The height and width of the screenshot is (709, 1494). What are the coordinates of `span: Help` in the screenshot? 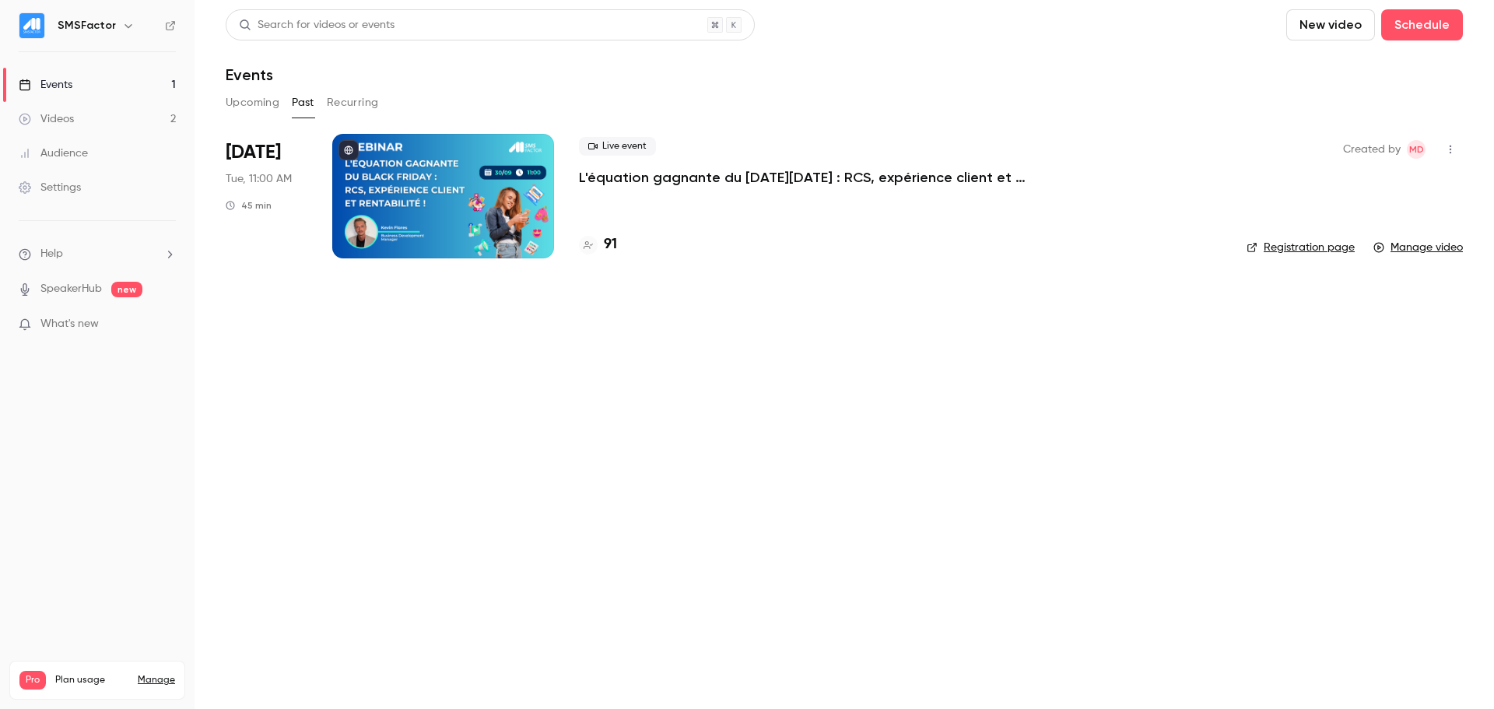 It's located at (51, 254).